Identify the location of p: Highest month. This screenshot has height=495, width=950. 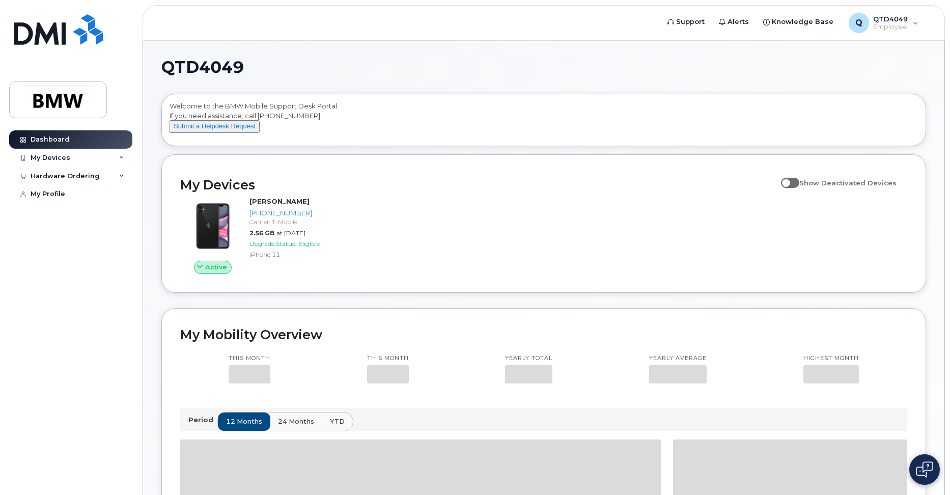
(830, 358).